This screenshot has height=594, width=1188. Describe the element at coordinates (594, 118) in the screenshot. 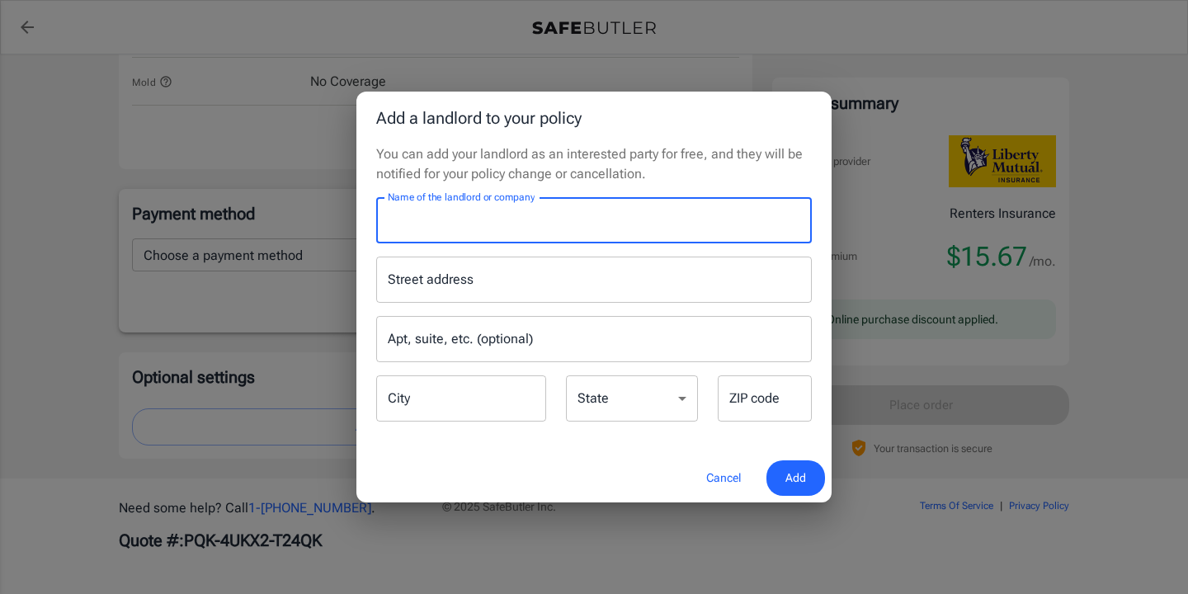

I see `h2: Add a landlord to your policy` at that location.